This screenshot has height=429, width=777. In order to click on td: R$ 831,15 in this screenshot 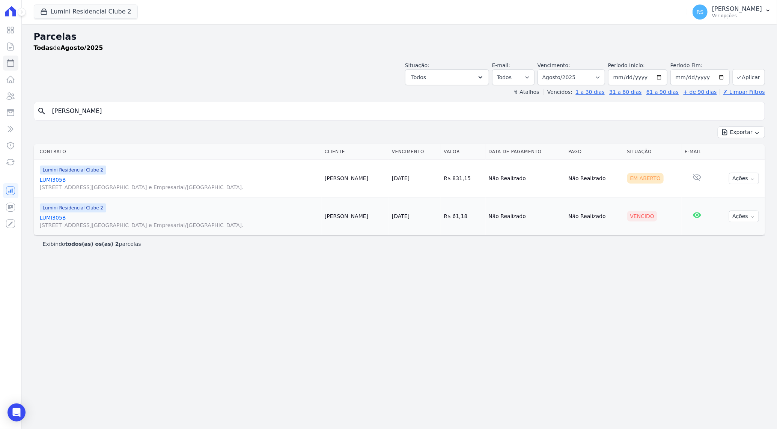, I will do `click(463, 178)`.